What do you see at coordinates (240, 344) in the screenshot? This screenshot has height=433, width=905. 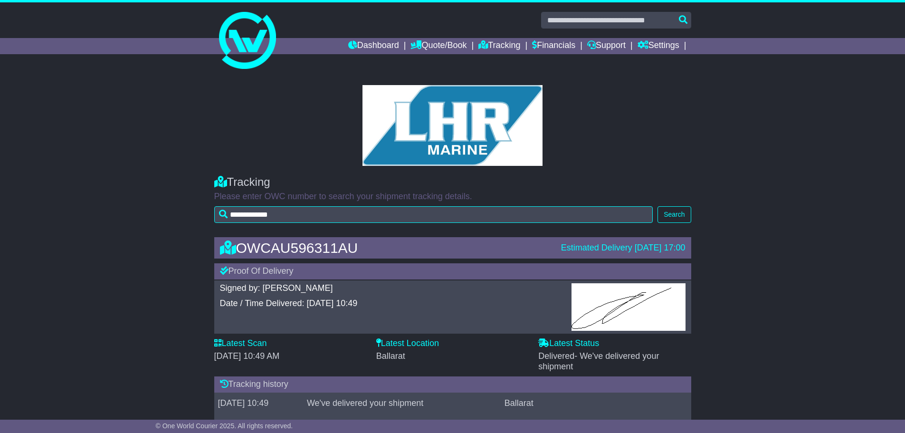 I see `label: Latest Scan` at bounding box center [240, 344].